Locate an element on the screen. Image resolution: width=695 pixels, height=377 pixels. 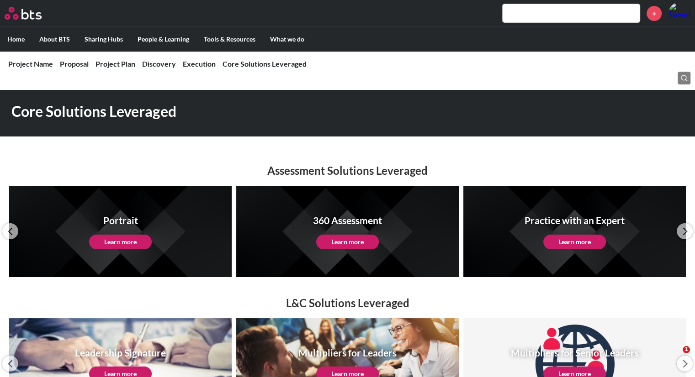
img: Siavosh Joushaghani is located at coordinates (680, 13).